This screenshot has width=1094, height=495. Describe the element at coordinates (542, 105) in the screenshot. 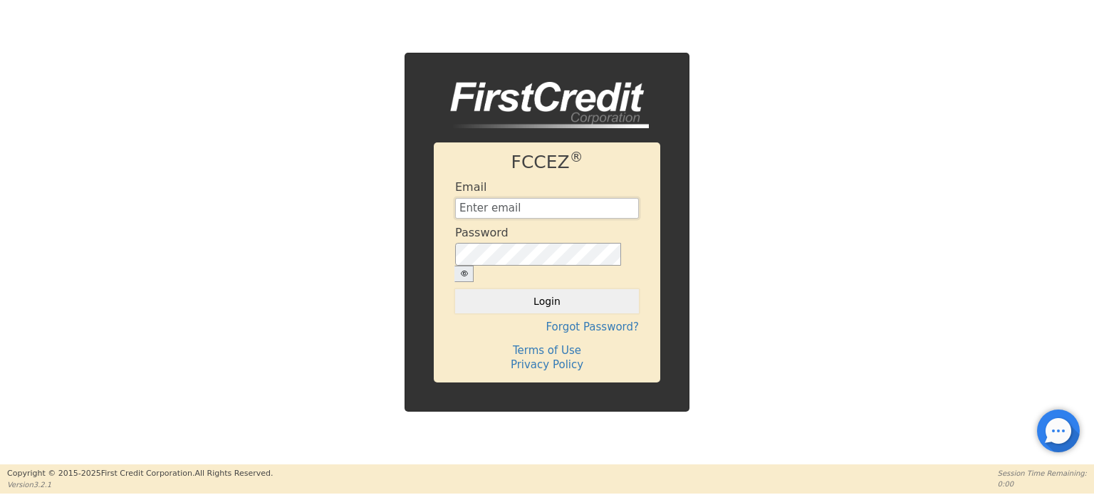

I see `img: logo-CMu_cnol.png` at that location.